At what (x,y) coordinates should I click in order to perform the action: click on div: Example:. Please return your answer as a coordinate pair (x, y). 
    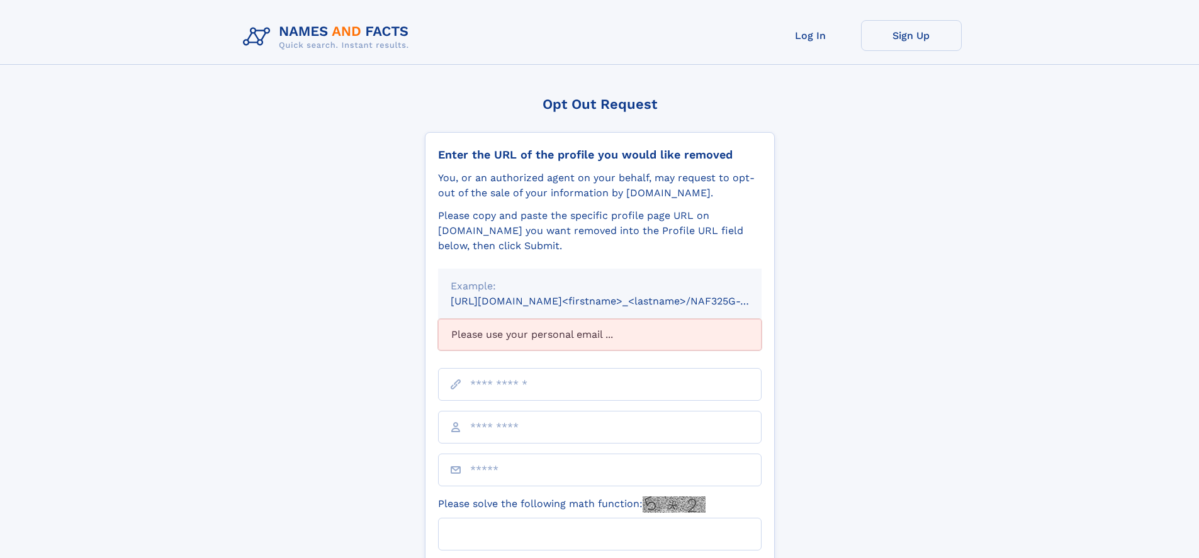
    Looking at the image, I should click on (600, 286).